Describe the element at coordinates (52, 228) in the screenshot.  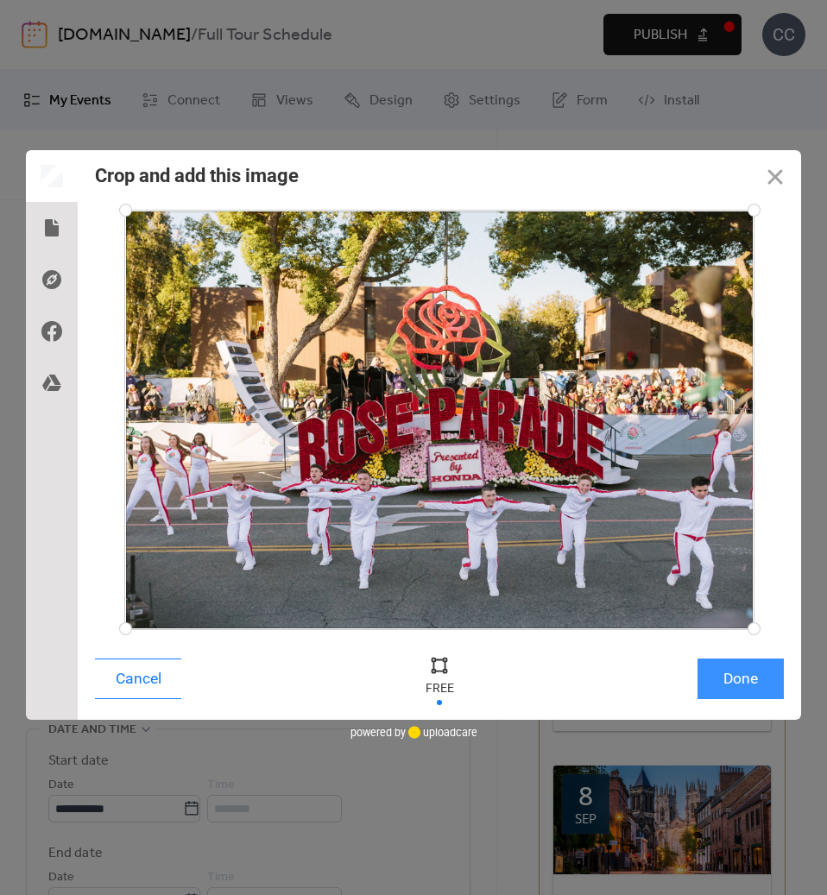
I see `div: Local Files` at that location.